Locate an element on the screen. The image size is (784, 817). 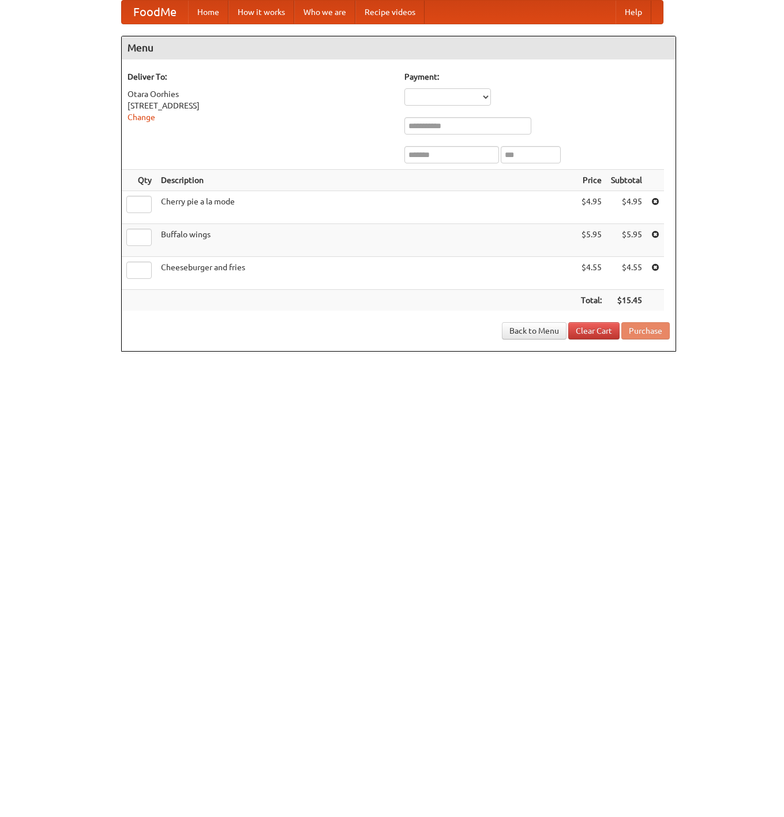
h4: Menu is located at coordinates (399, 48).